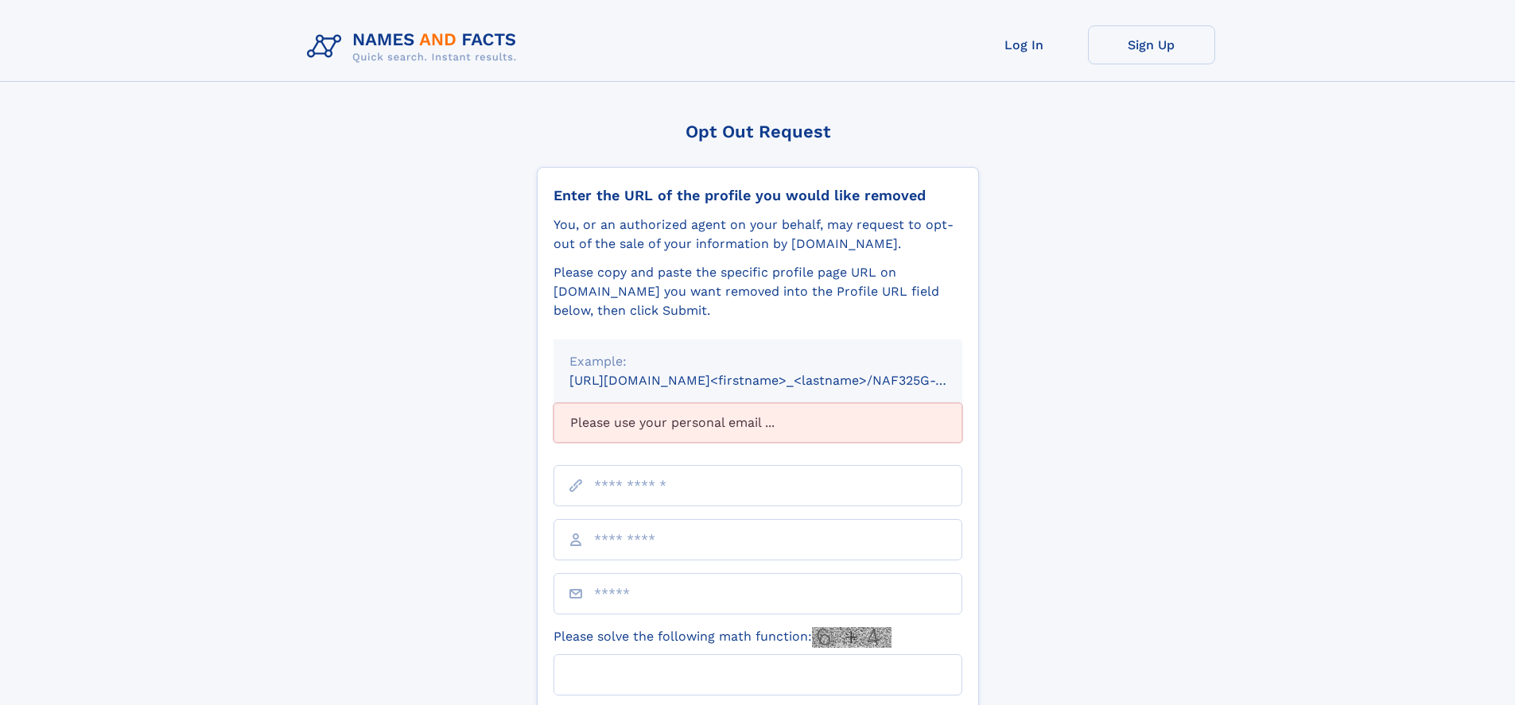 This screenshot has height=705, width=1515. What do you see at coordinates (1152, 45) in the screenshot?
I see `a: Sign Up` at bounding box center [1152, 45].